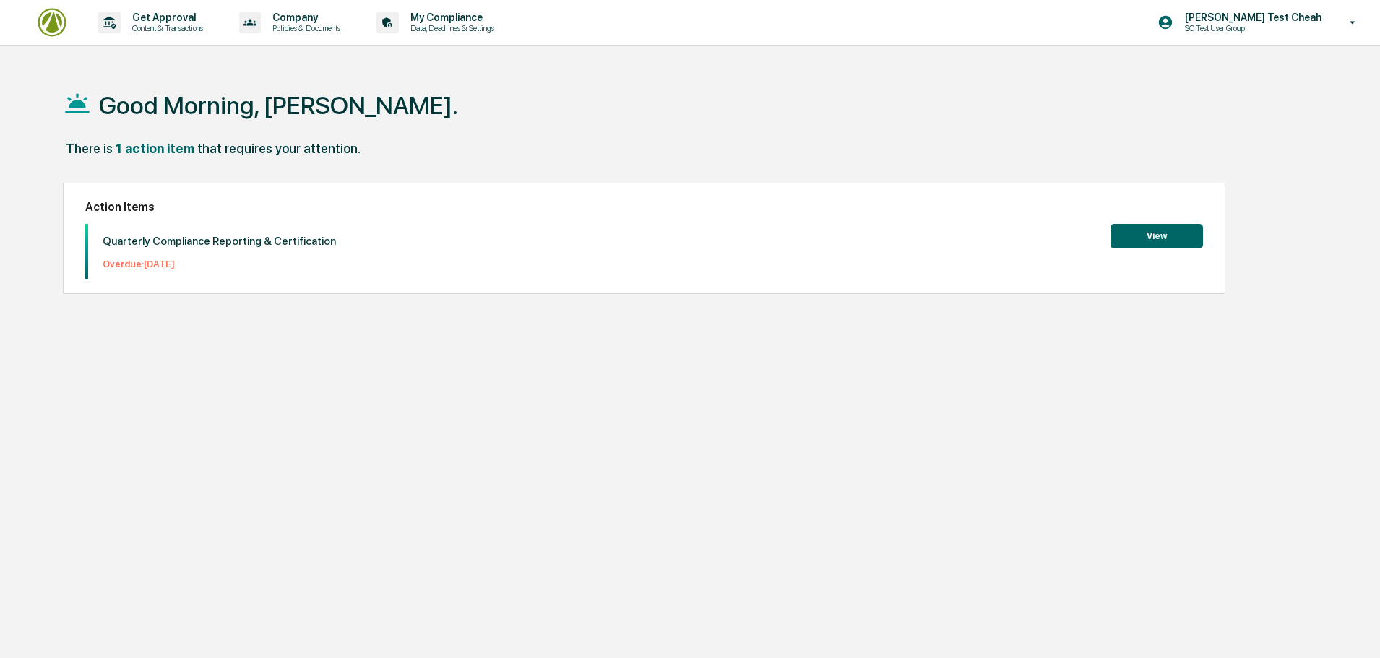  What do you see at coordinates (279, 148) in the screenshot?
I see `div: that requires your attention.` at bounding box center [279, 148].